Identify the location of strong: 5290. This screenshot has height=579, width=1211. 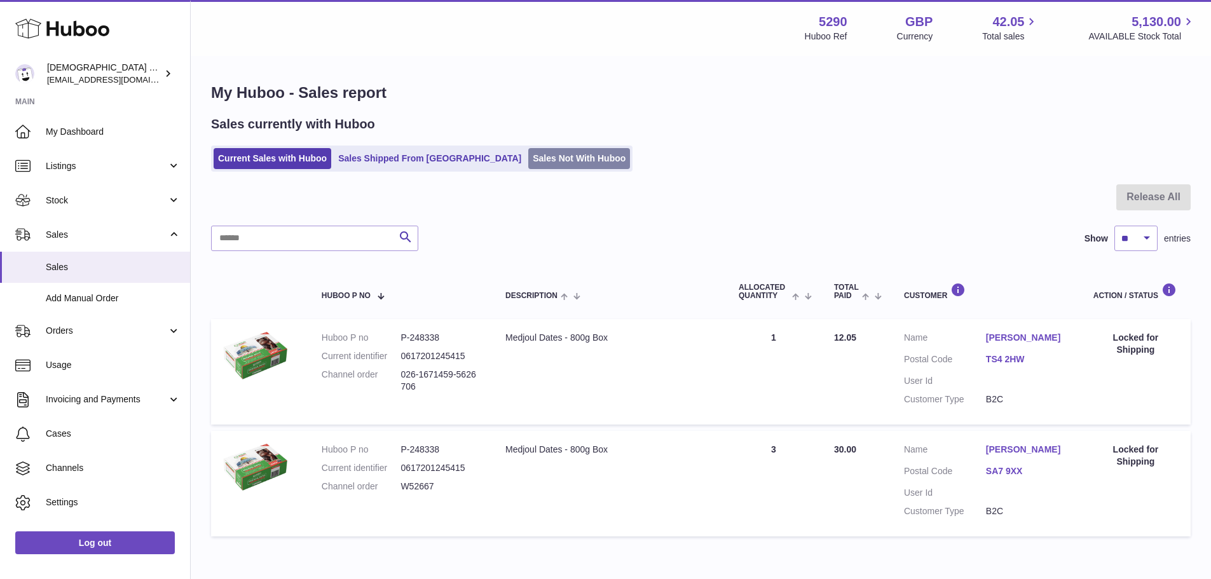
(833, 22).